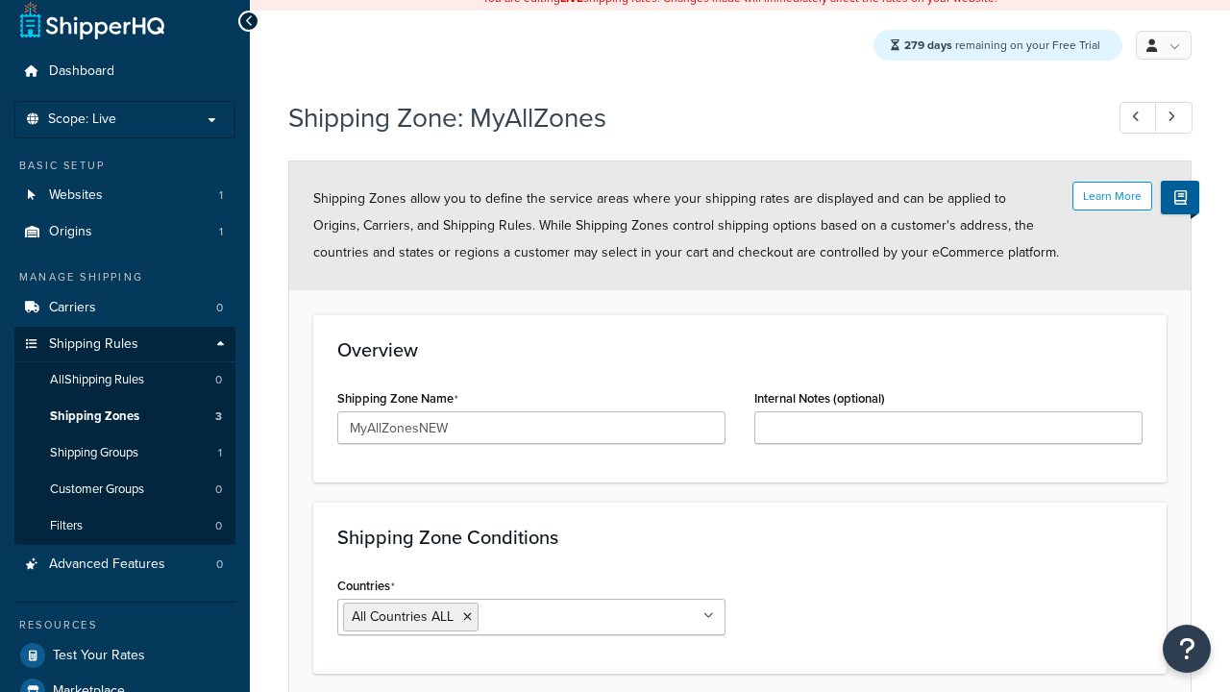 The image size is (1230, 692). Describe the element at coordinates (1180, 197) in the screenshot. I see `button: Show Help Docs` at that location.